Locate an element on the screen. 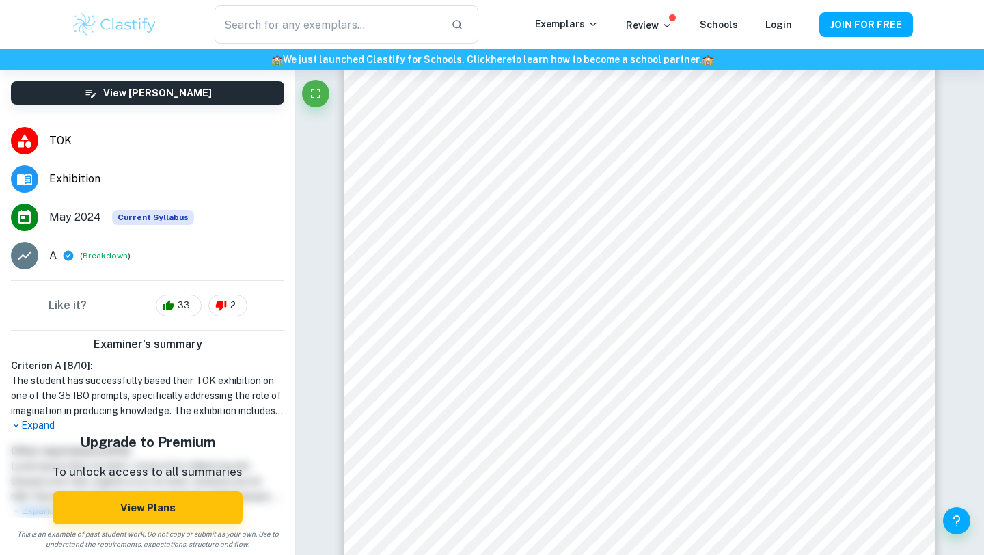 Image resolution: width=984 pixels, height=555 pixels. span: This is an example of past student work. Do not copy or submit as your own. Use to understand the... is located at coordinates (148, 539).